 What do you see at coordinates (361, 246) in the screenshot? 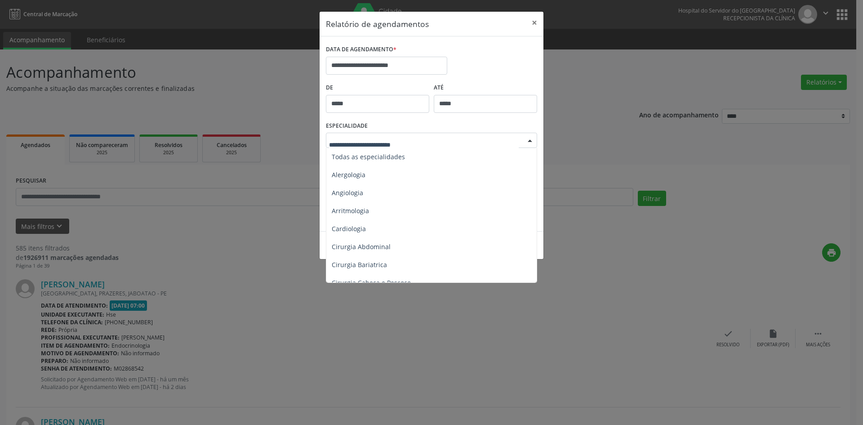
I see `span: Cirurgia Abdominal` at bounding box center [361, 246].